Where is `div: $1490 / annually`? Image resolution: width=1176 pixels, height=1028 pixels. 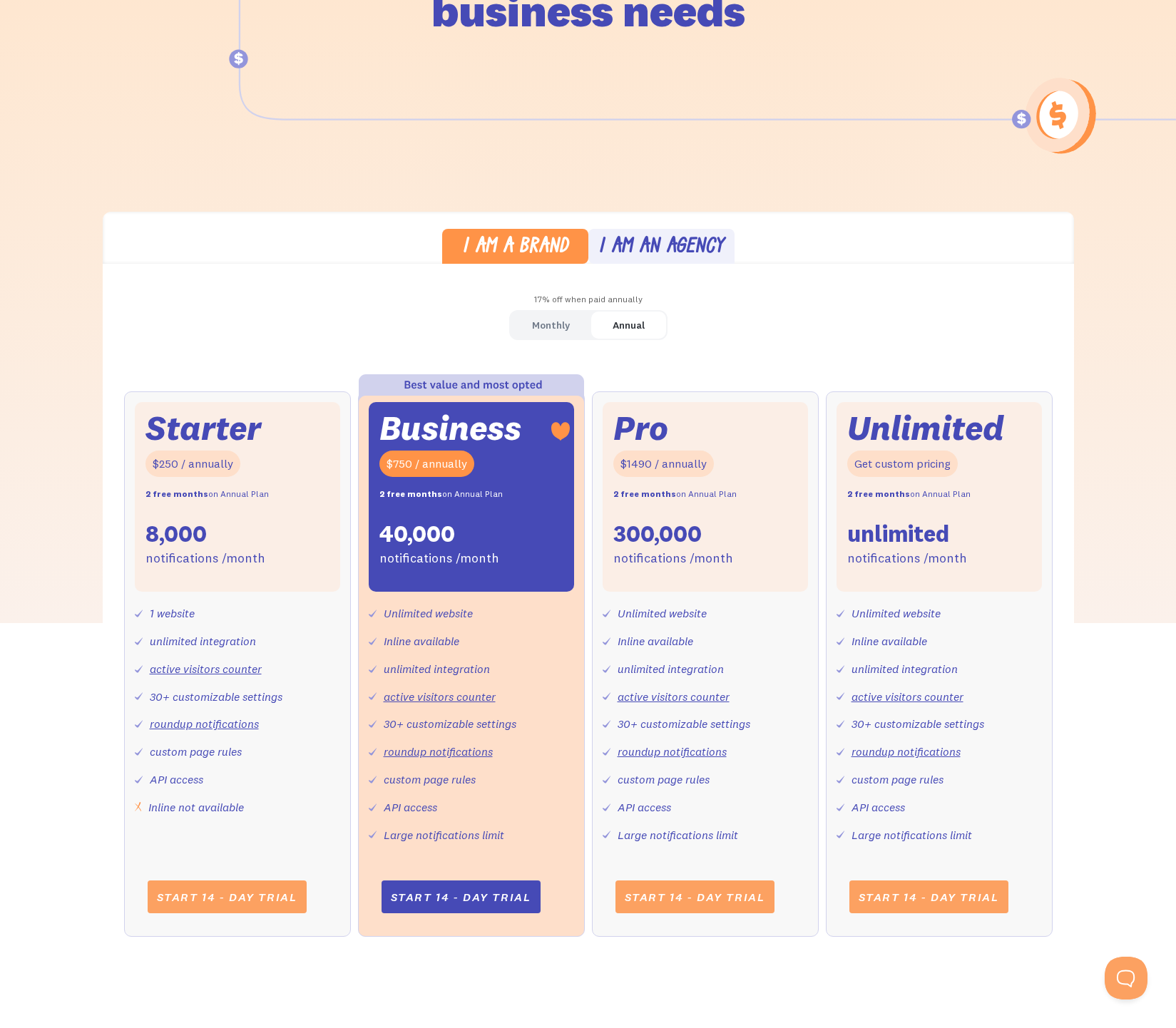
div: $1490 / annually is located at coordinates (663, 464).